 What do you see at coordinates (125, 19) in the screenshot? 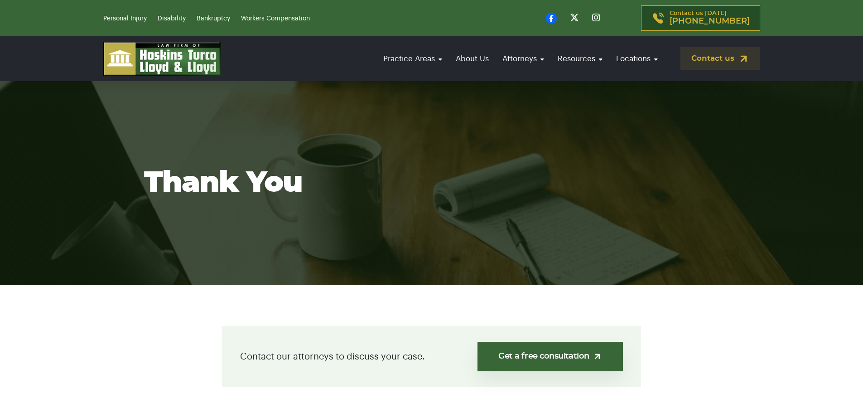
I see `a: Personal Injury` at bounding box center [125, 19].